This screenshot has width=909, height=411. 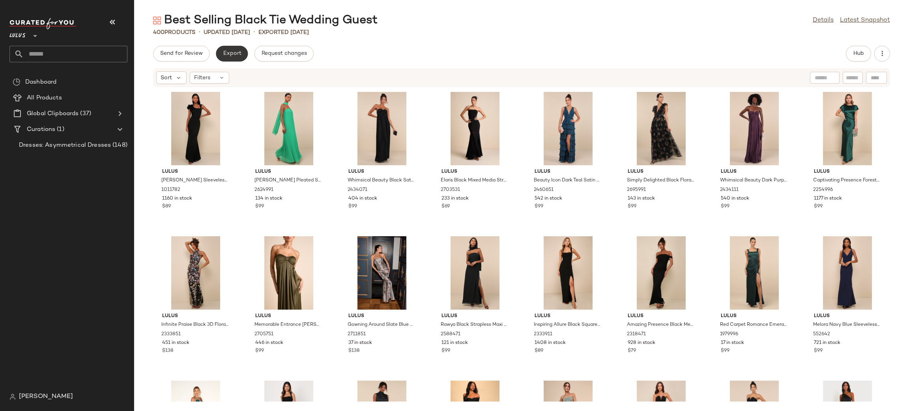 What do you see at coordinates (381, 181) in the screenshot?
I see `span: Whimsical Beauty Black Satin Plisse Strapless Maxi Dress` at bounding box center [381, 181].